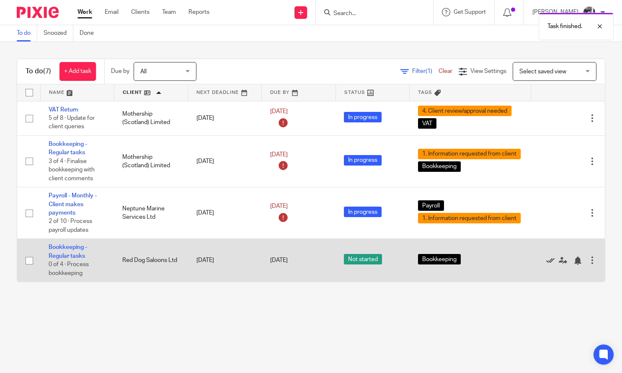 The height and width of the screenshot is (373, 622). Describe the element at coordinates (590, 13) in the screenshot. I see `img: IMG_7103.jpg` at that location.